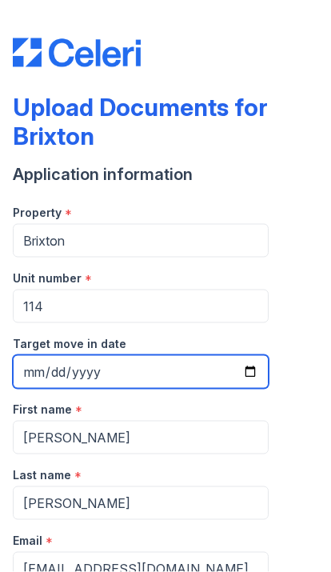 This screenshot has width=331, height=572. What do you see at coordinates (27, 541) in the screenshot?
I see `label: Email` at bounding box center [27, 541].